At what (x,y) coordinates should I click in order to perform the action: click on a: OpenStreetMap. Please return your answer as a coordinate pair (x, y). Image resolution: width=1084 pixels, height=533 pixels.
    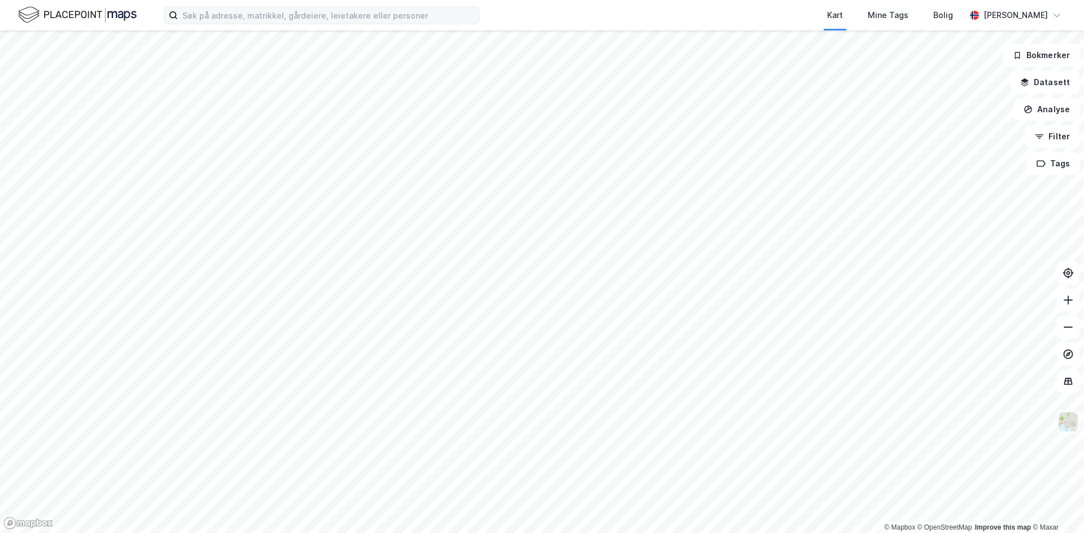
    Looking at the image, I should click on (944, 528).